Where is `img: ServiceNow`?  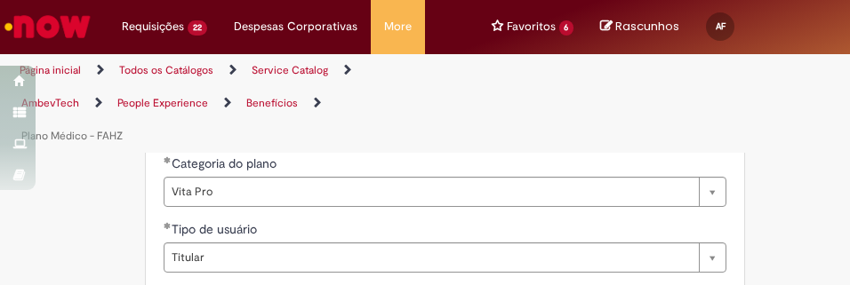
img: ServiceNow is located at coordinates (47, 27).